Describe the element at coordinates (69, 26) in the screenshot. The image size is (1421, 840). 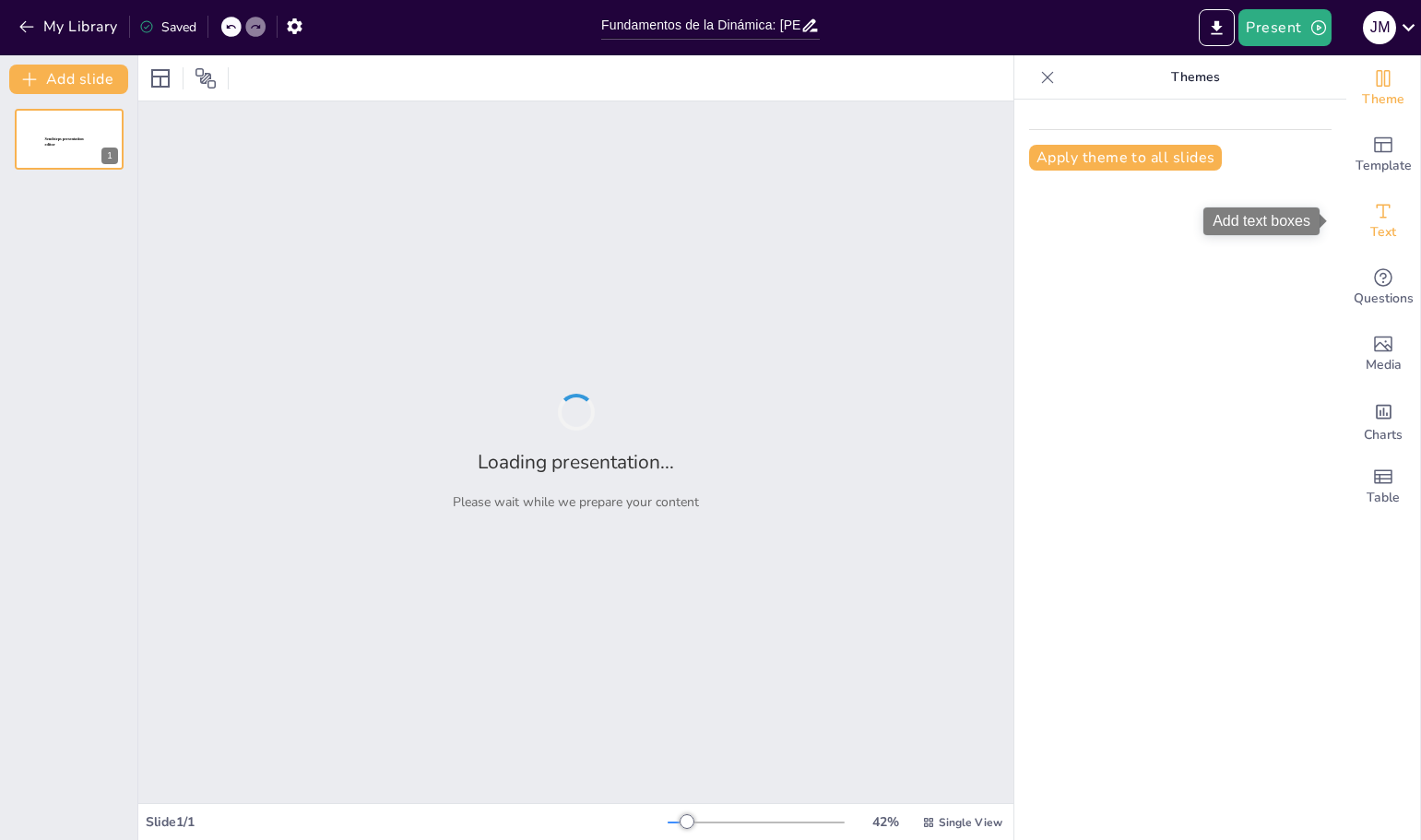
I see `button: My Library` at that location.